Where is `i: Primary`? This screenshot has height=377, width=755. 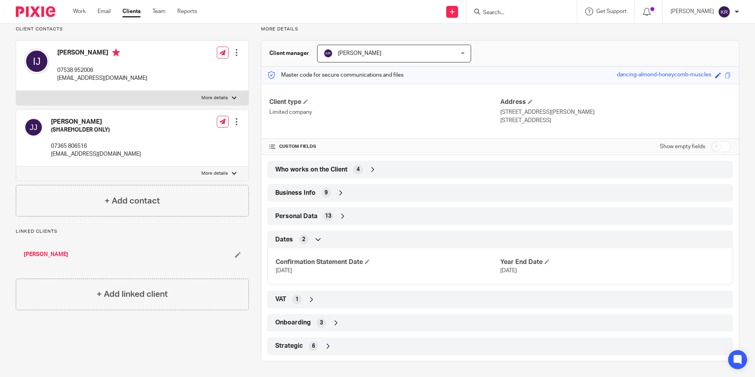
i: Primary is located at coordinates (116, 53).